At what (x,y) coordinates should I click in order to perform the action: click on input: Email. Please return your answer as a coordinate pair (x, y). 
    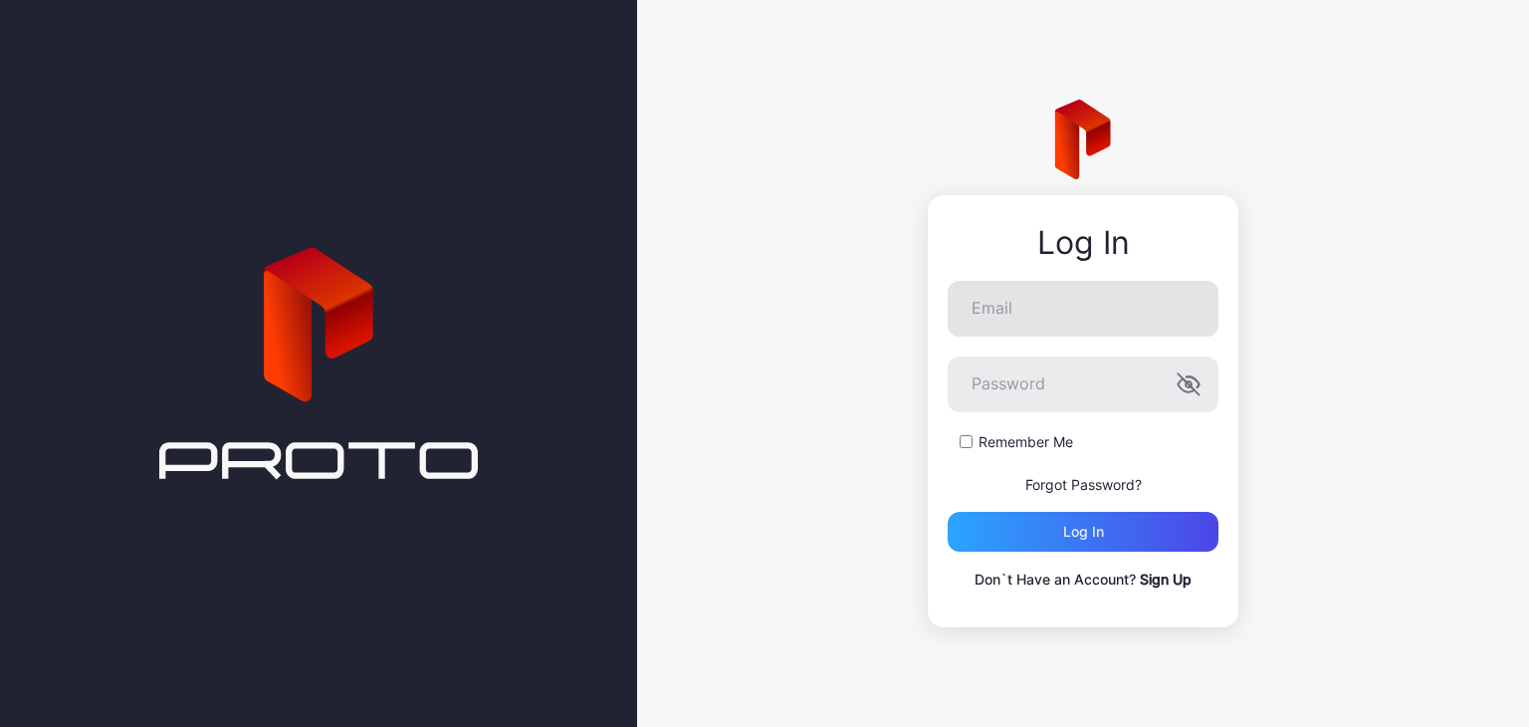
    Looking at the image, I should click on (1083, 309).